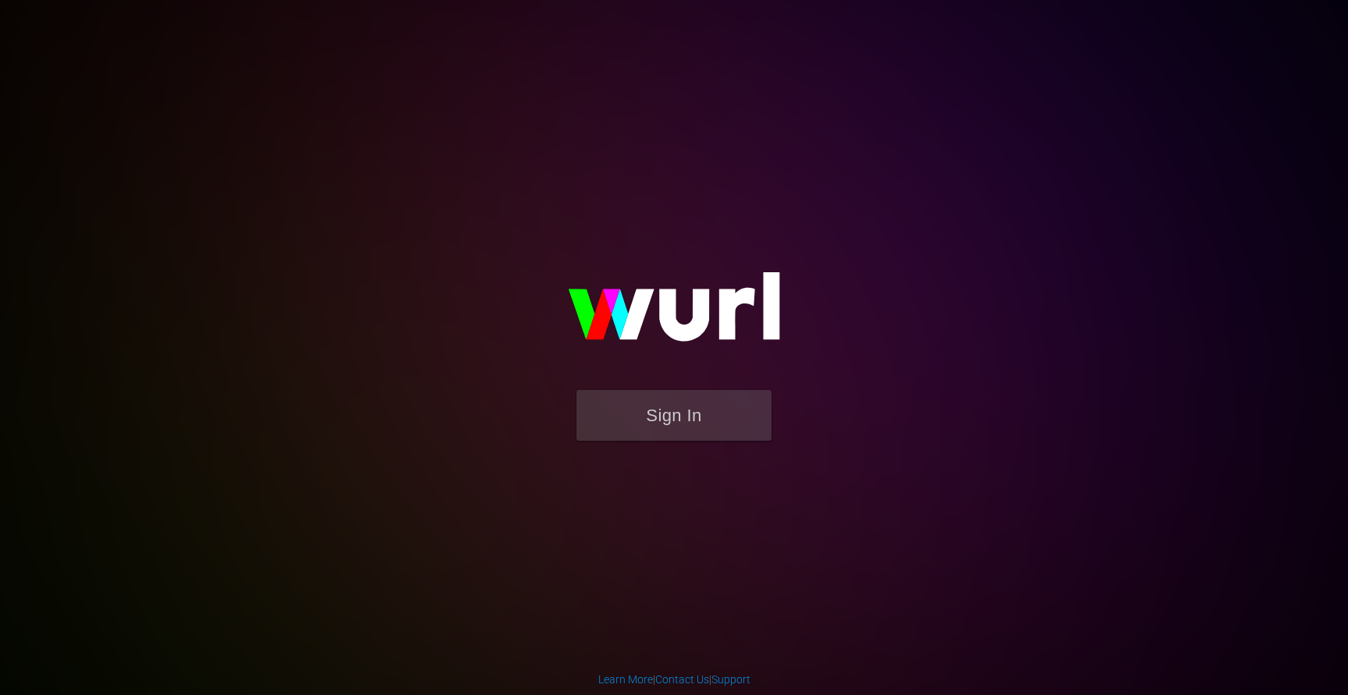  Describe the element at coordinates (626, 679) in the screenshot. I see `a: Learn More` at that location.